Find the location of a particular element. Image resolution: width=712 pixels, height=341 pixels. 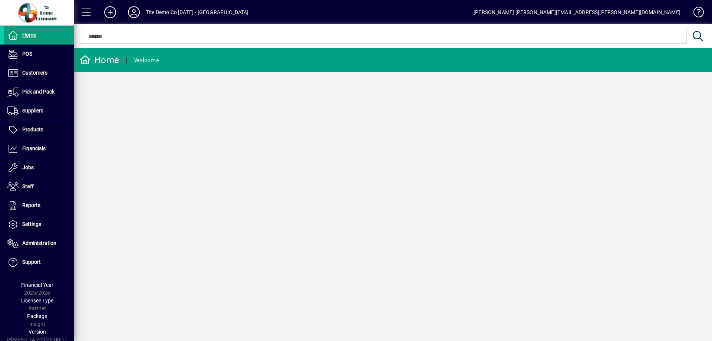

button: Add is located at coordinates (110, 12).